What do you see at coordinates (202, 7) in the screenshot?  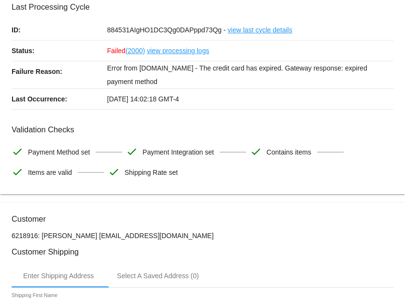 I see `h3: Last Processing Cycle` at bounding box center [202, 7].